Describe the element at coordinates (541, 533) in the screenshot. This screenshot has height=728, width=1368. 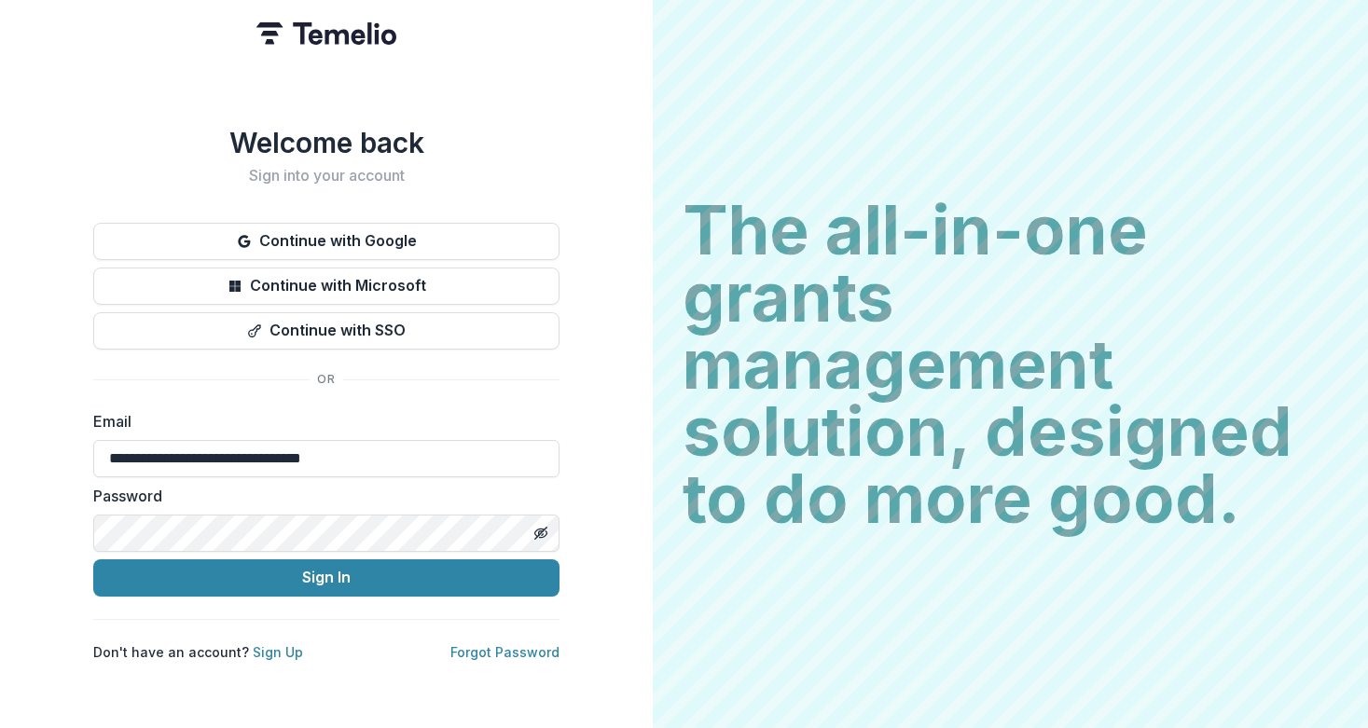
I see `button: Toggle password visibility` at that location.